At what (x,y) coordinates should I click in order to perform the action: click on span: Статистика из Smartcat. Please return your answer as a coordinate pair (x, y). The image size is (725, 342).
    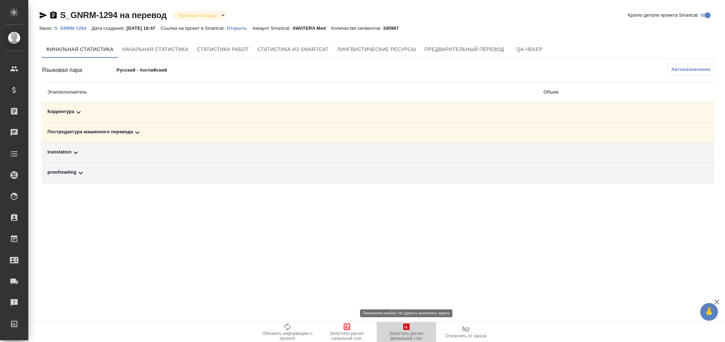
    Looking at the image, I should click on (293, 49).